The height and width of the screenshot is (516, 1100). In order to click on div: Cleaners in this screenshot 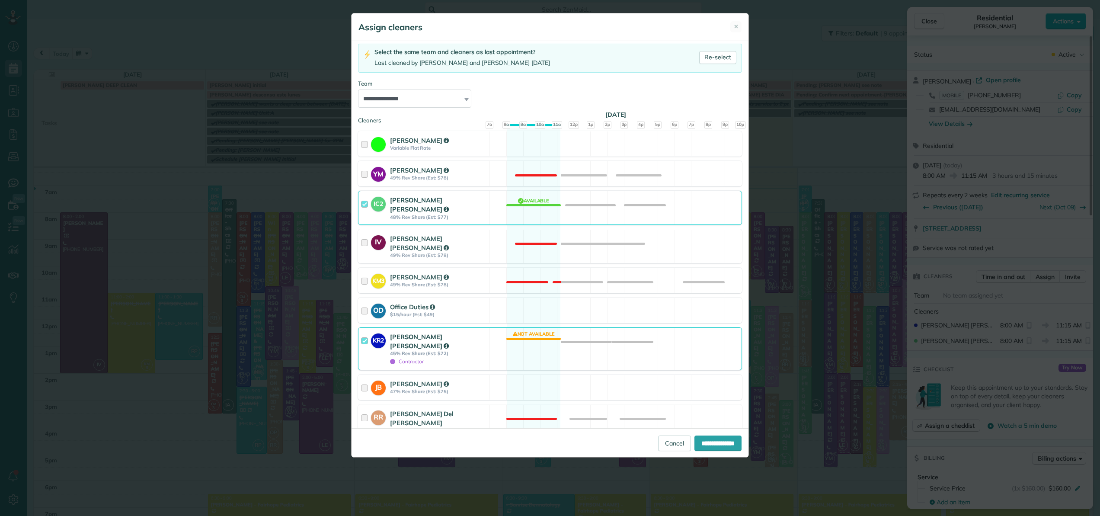, I will do `click(550, 118)`.